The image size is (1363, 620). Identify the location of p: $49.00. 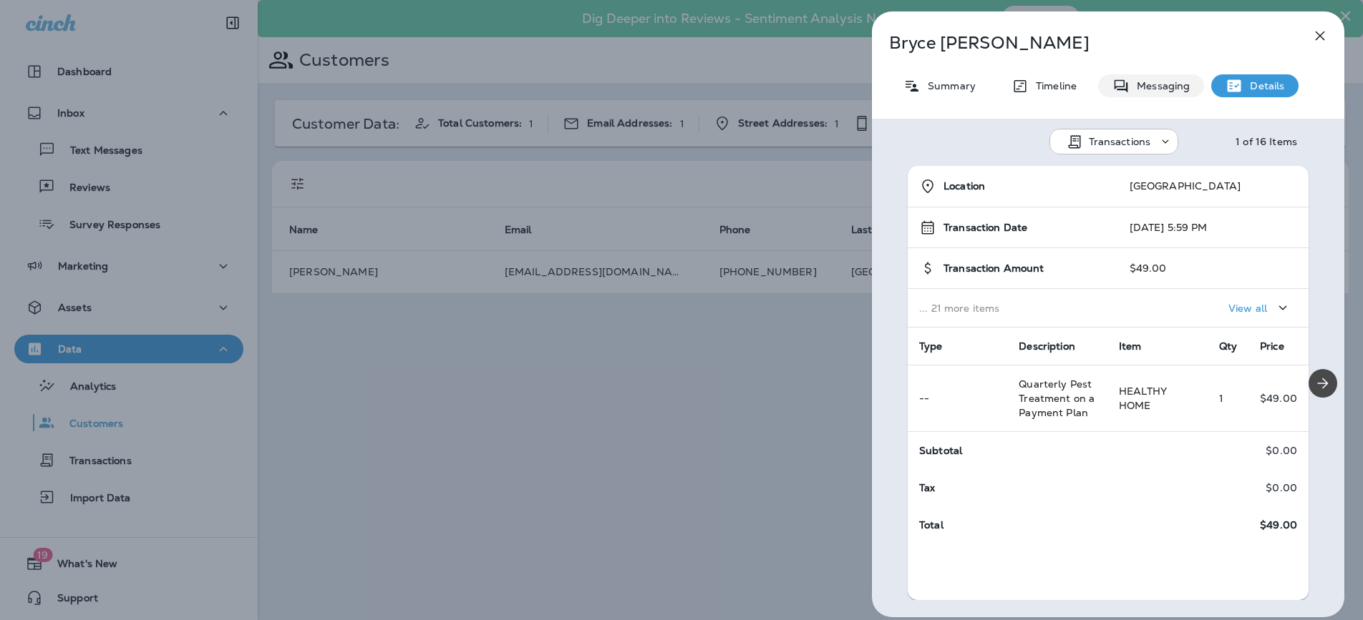
(1278, 399).